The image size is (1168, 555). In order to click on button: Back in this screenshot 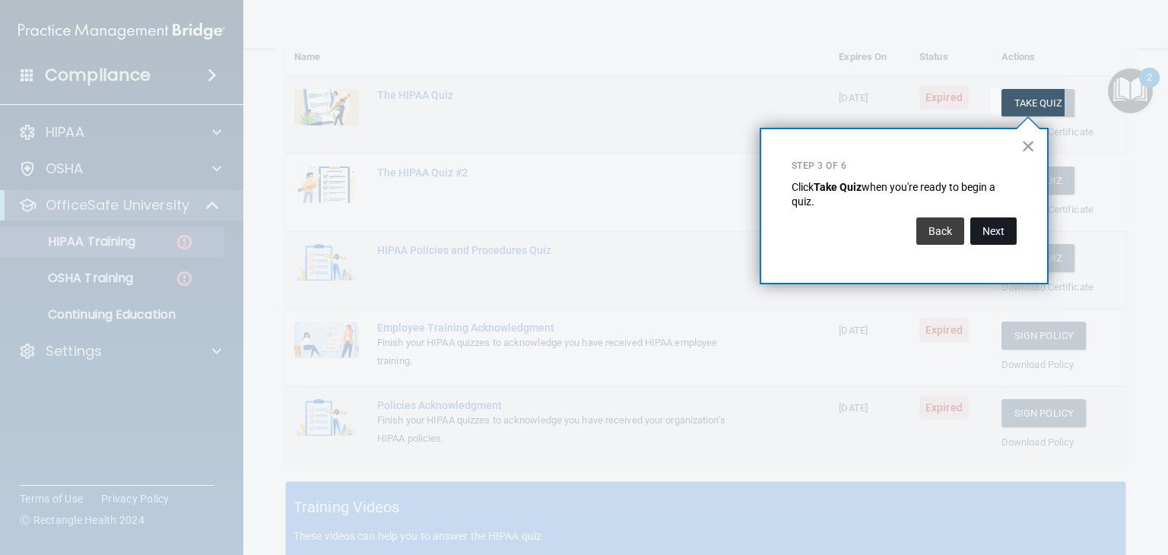, I will do `click(940, 231)`.